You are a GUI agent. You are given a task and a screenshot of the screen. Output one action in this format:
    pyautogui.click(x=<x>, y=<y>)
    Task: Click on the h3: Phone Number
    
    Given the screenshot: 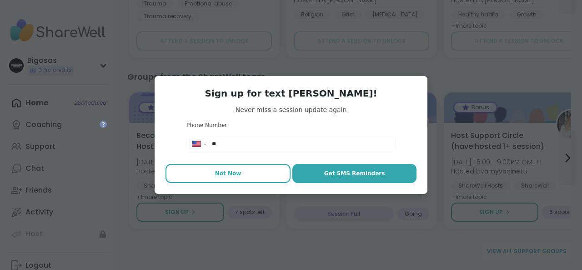 What is the action you would take?
    pyautogui.click(x=291, y=125)
    